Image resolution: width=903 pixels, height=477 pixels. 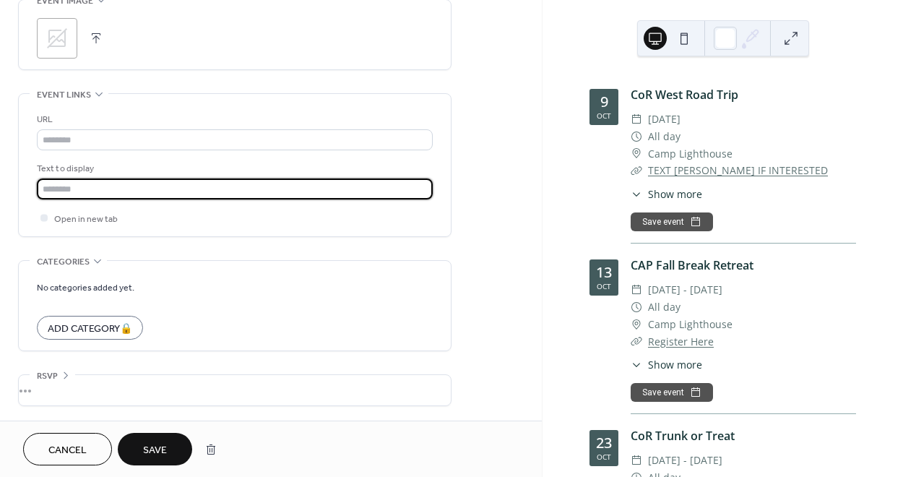 I want to click on span: Open in new tab, so click(x=86, y=219).